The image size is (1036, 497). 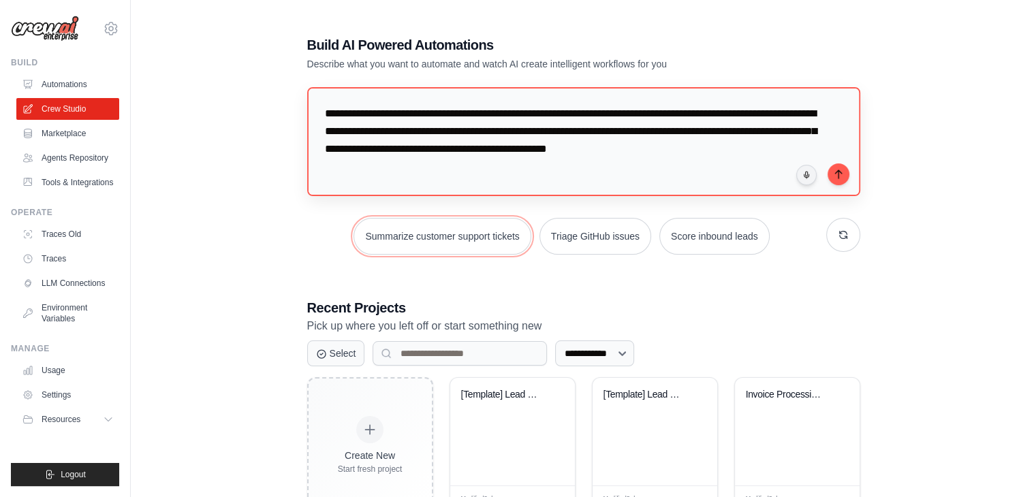 I want to click on a: Environment Variables, so click(x=67, y=313).